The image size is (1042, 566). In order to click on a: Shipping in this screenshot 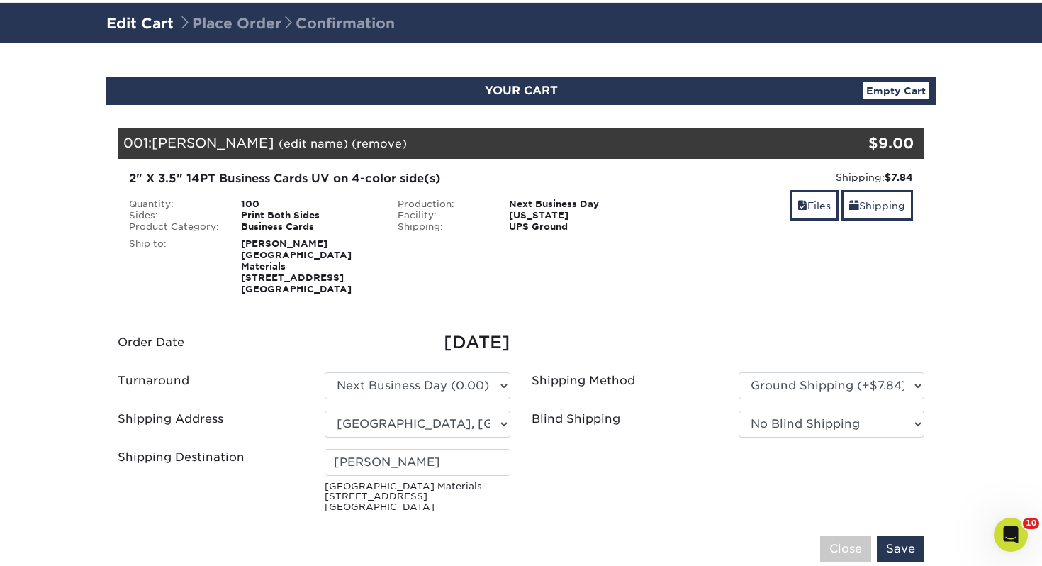, I will do `click(877, 205)`.